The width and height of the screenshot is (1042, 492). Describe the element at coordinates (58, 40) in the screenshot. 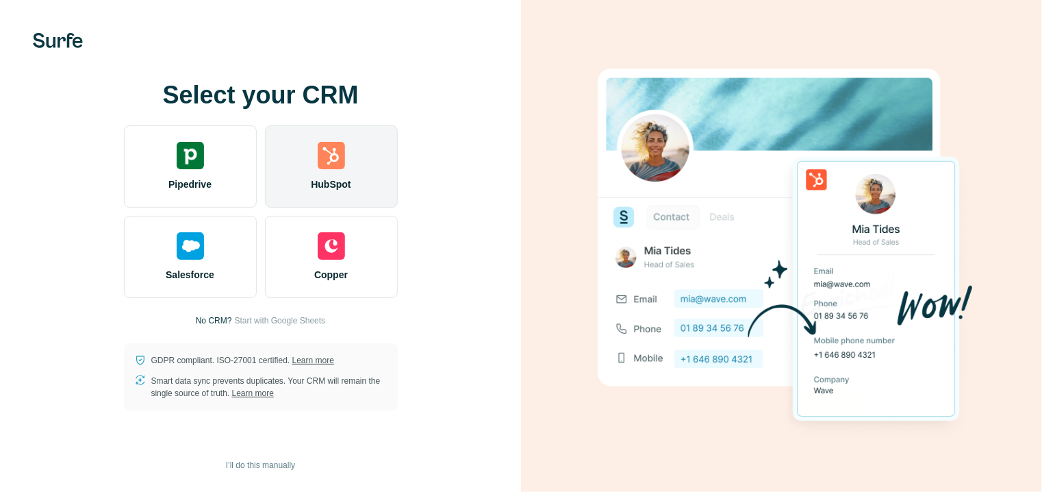

I see `img: Surfe's logo` at that location.